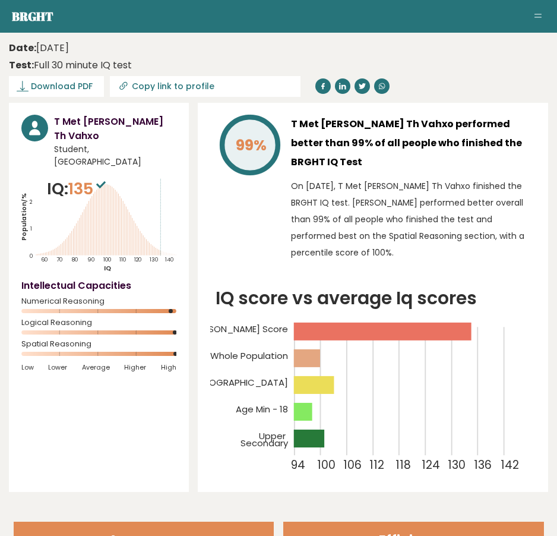 This screenshot has width=557, height=536. What do you see at coordinates (24, 217) in the screenshot?
I see `tspan: Population/%` at bounding box center [24, 217].